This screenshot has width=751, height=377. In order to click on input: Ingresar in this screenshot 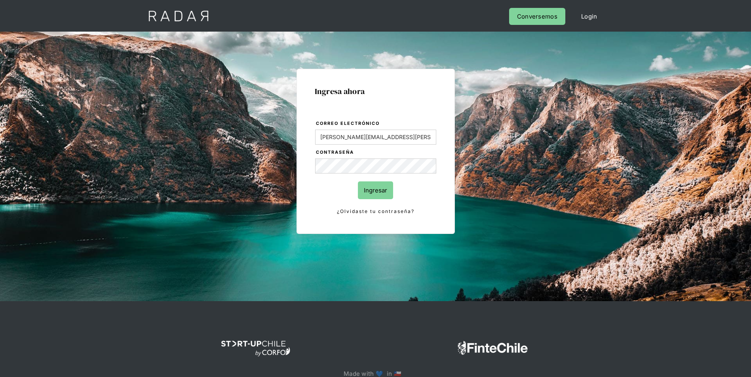, I will do `click(375, 190)`.